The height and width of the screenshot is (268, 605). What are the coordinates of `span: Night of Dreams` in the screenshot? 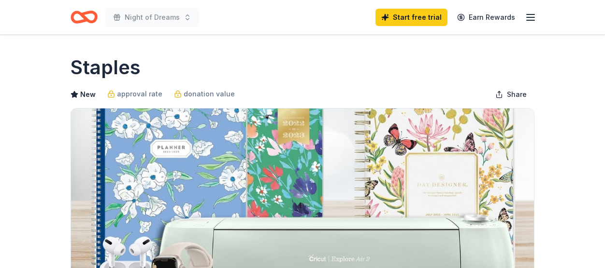 It's located at (152, 17).